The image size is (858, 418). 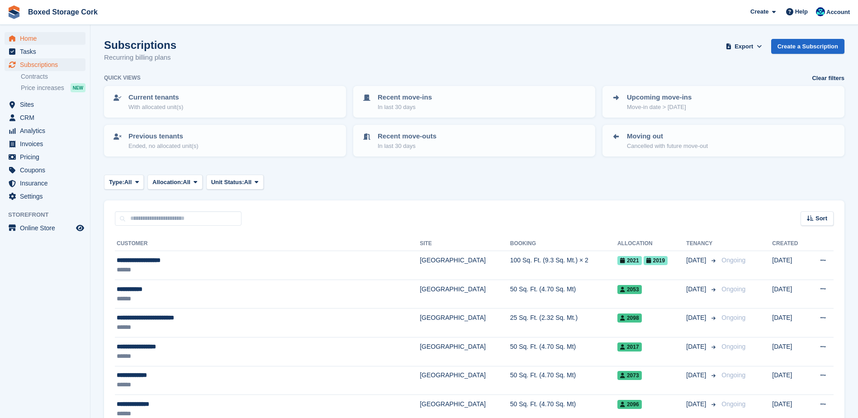 What do you see at coordinates (474, 141) in the screenshot?
I see `a: Recent move-outs In last 30 days` at bounding box center [474, 141].